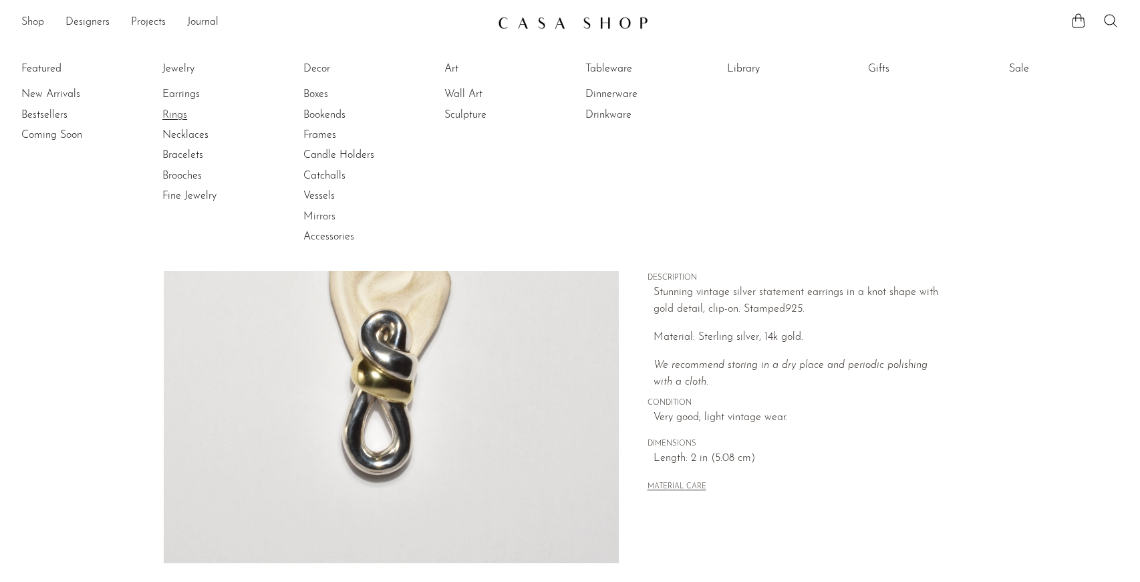 This screenshot has height=582, width=1140. I want to click on a: Fine Jewelry, so click(213, 196).